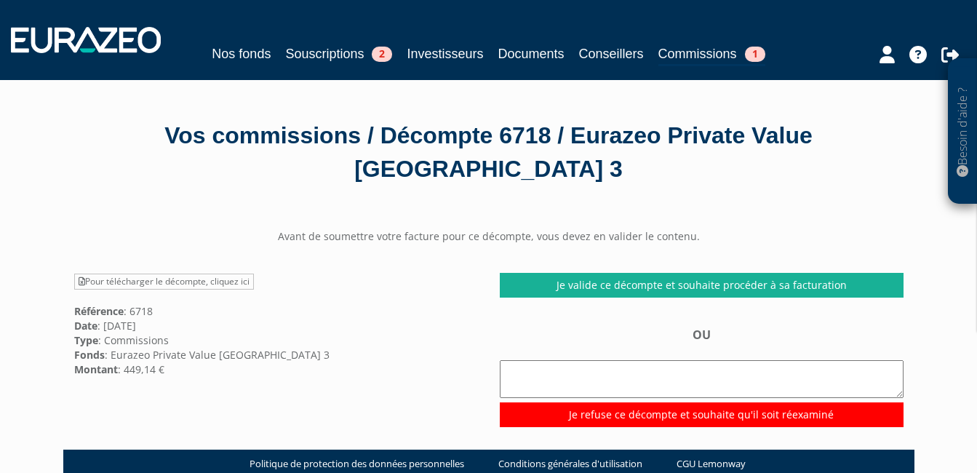 Image resolution: width=977 pixels, height=473 pixels. Describe the element at coordinates (86, 325) in the screenshot. I see `strong: Date` at that location.